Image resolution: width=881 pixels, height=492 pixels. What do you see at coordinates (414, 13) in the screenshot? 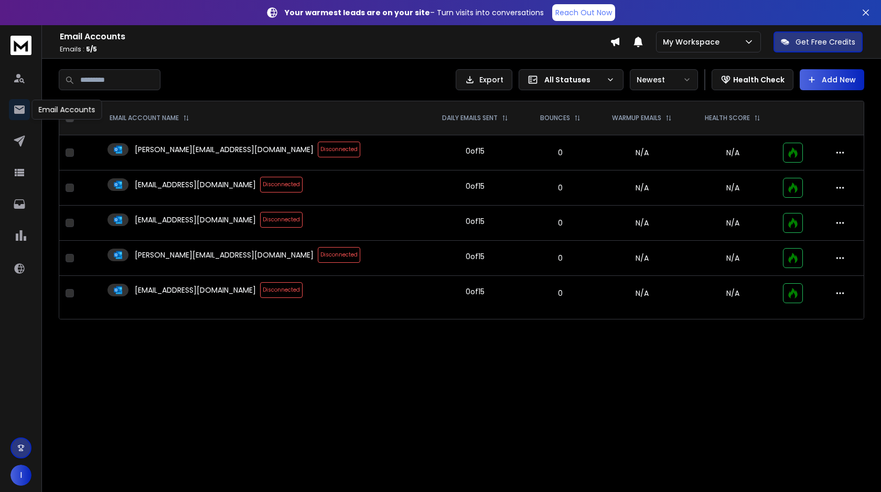
I see `p: – Turn visits into conversations` at bounding box center [414, 13].